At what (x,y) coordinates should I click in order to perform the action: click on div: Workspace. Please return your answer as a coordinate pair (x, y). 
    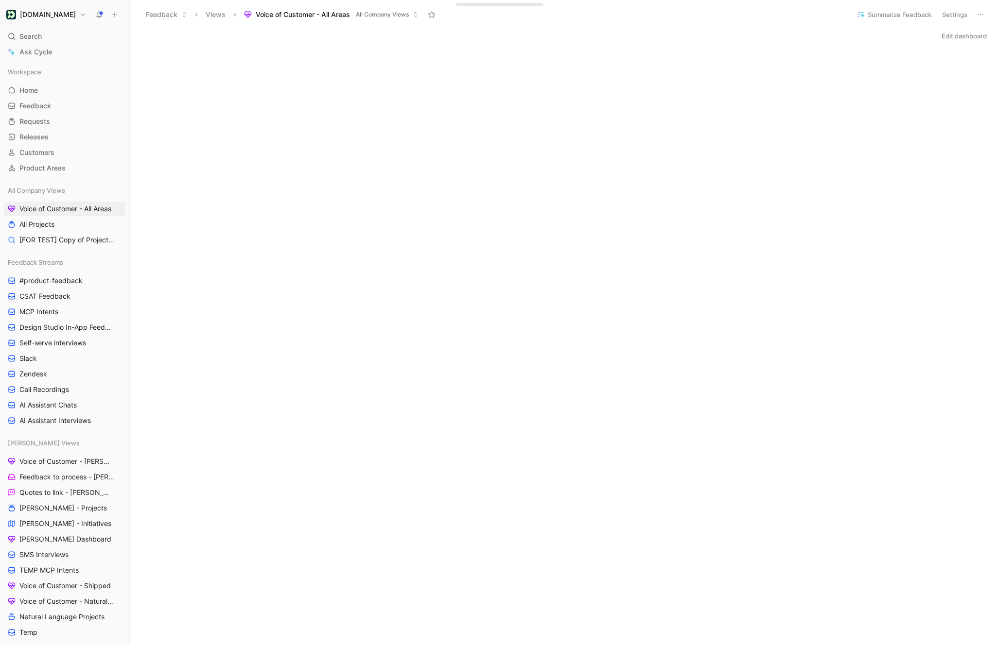
    Looking at the image, I should click on (65, 72).